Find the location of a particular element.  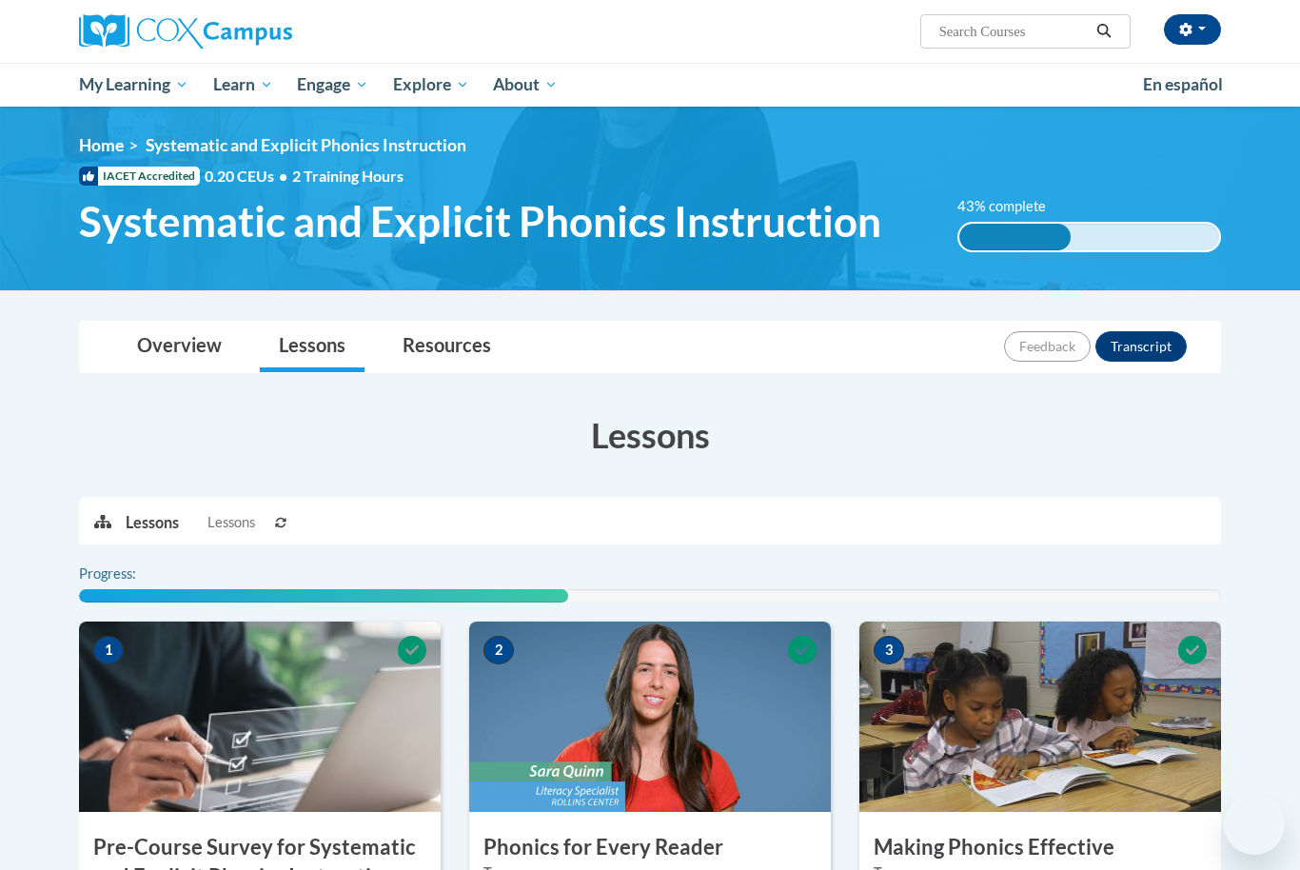

span: 2 is located at coordinates (499, 650).